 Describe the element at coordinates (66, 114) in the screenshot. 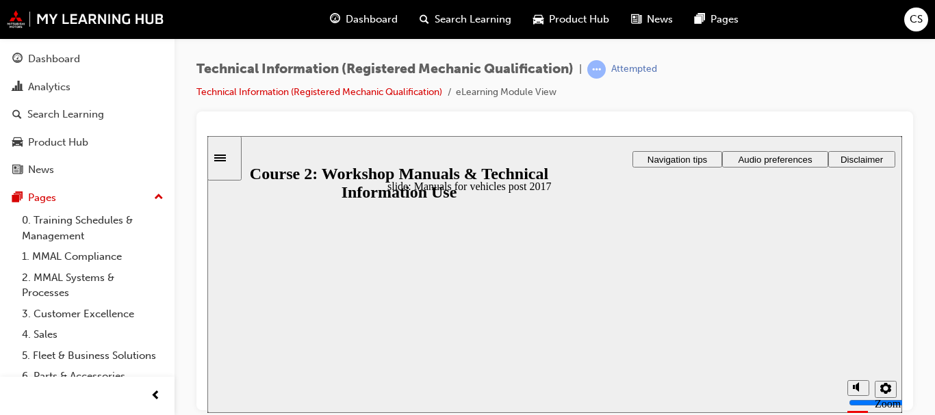

I see `div: Search Learning` at that location.